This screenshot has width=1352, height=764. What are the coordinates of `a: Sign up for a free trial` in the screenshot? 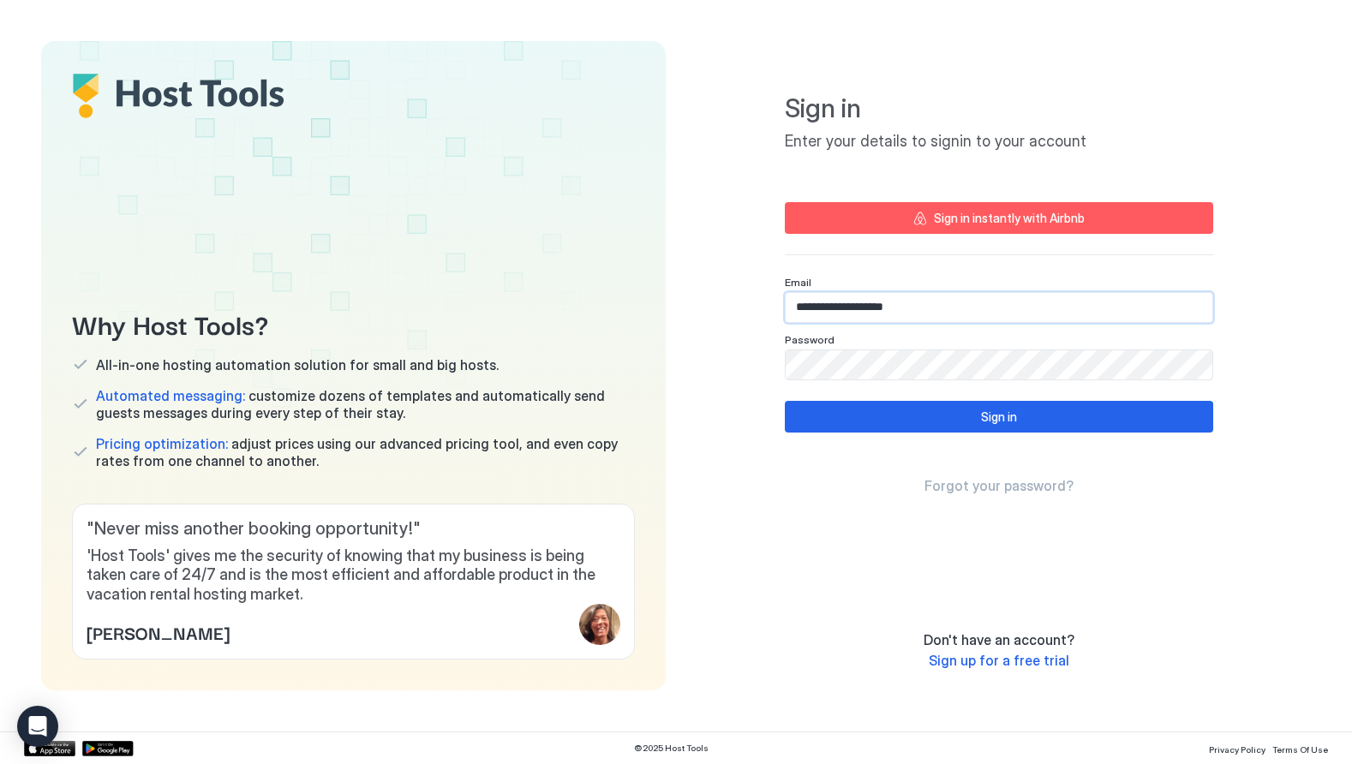 It's located at (999, 660).